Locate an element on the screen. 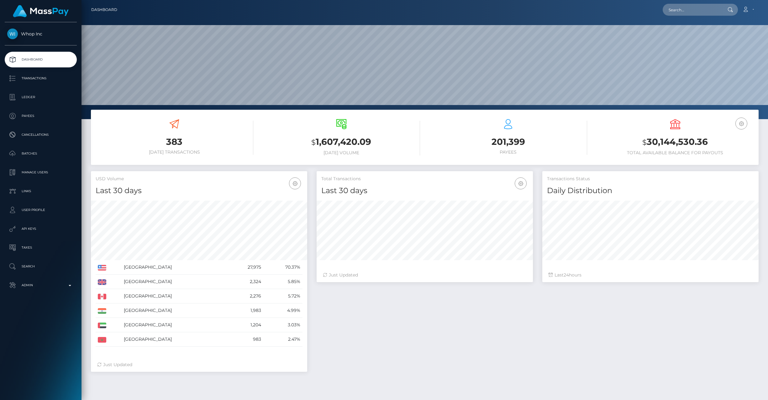 The image size is (768, 400). a: Manage Users is located at coordinates (41, 172).